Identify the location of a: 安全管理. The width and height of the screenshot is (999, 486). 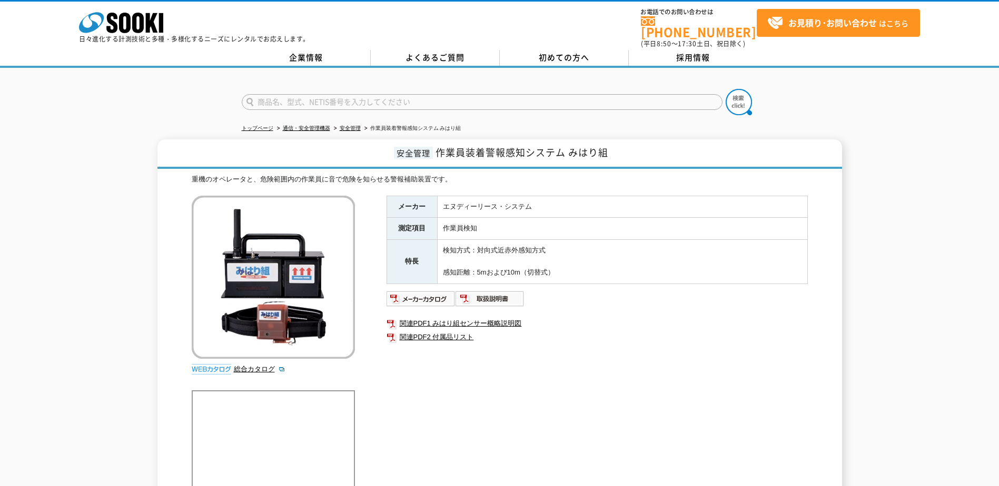
(350, 128).